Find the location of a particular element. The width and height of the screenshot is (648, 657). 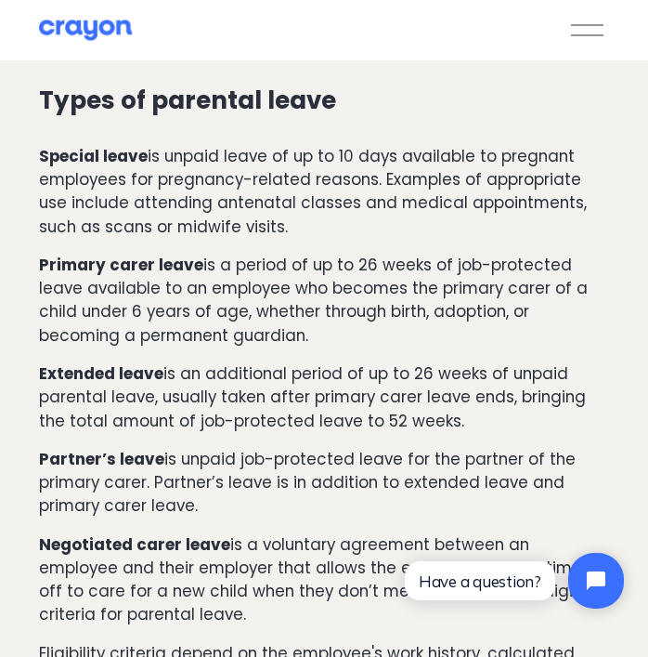

strong: Special leave is located at coordinates (93, 156).